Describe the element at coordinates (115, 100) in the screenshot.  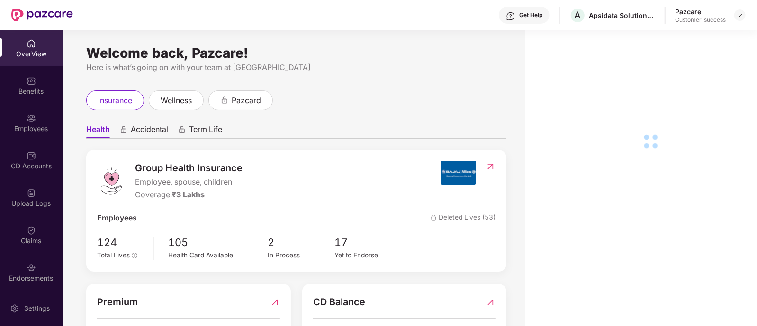
I see `span: insurance` at that location.